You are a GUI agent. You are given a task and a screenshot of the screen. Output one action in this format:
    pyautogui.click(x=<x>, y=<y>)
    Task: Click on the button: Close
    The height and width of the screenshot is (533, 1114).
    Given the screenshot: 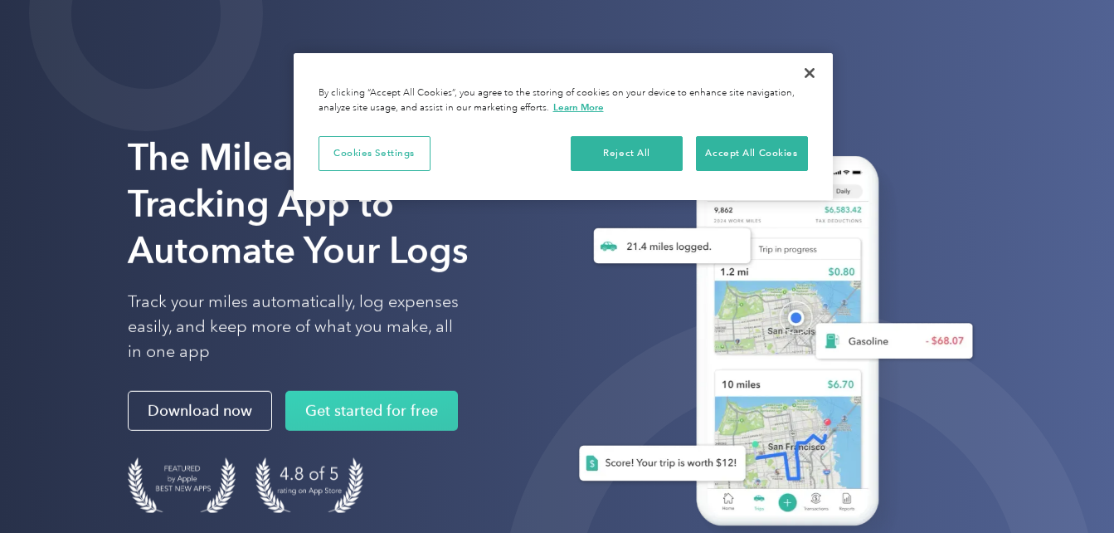 What is the action you would take?
    pyautogui.click(x=810, y=73)
    